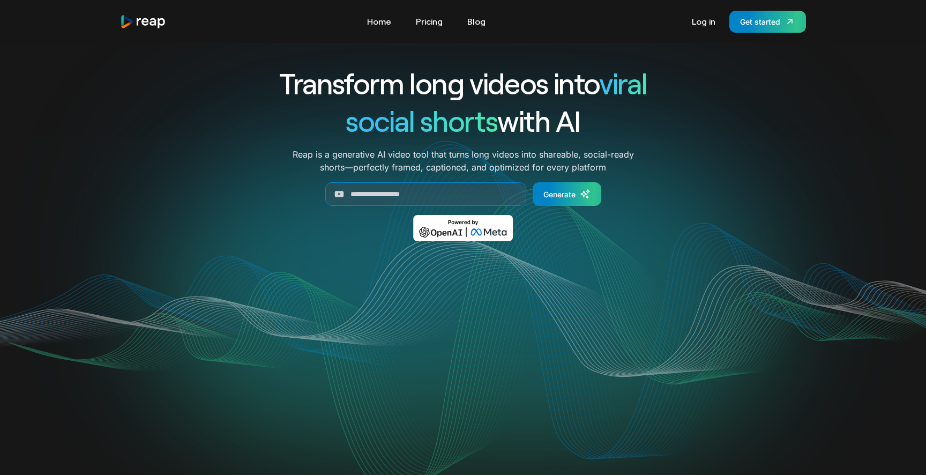 Image resolution: width=926 pixels, height=475 pixels. I want to click on a: Generate, so click(567, 194).